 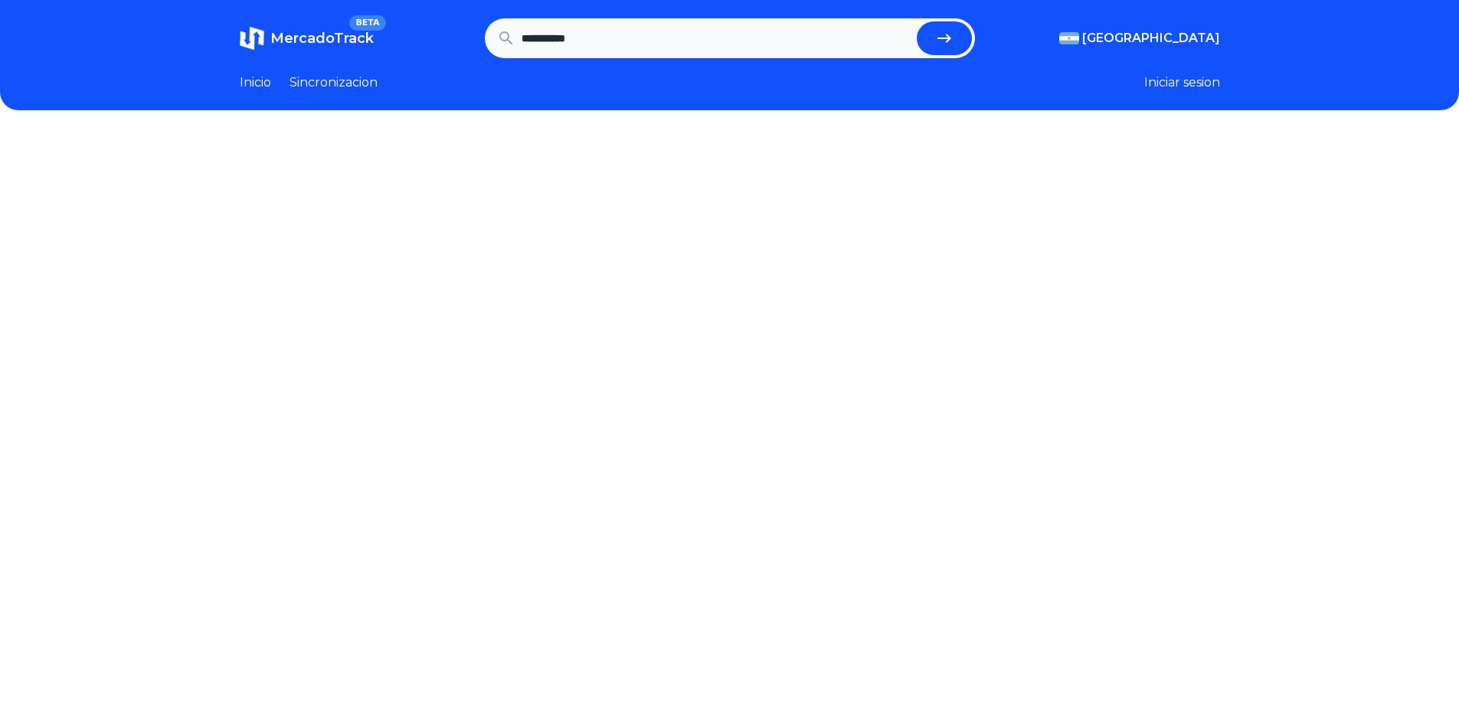 What do you see at coordinates (333, 83) in the screenshot?
I see `a: Sincronizacion` at bounding box center [333, 83].